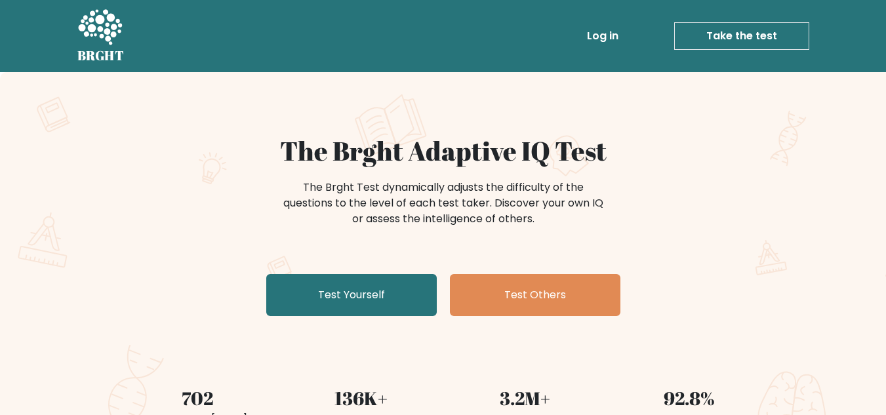  Describe the element at coordinates (351, 295) in the screenshot. I see `a: Test Yourself` at that location.